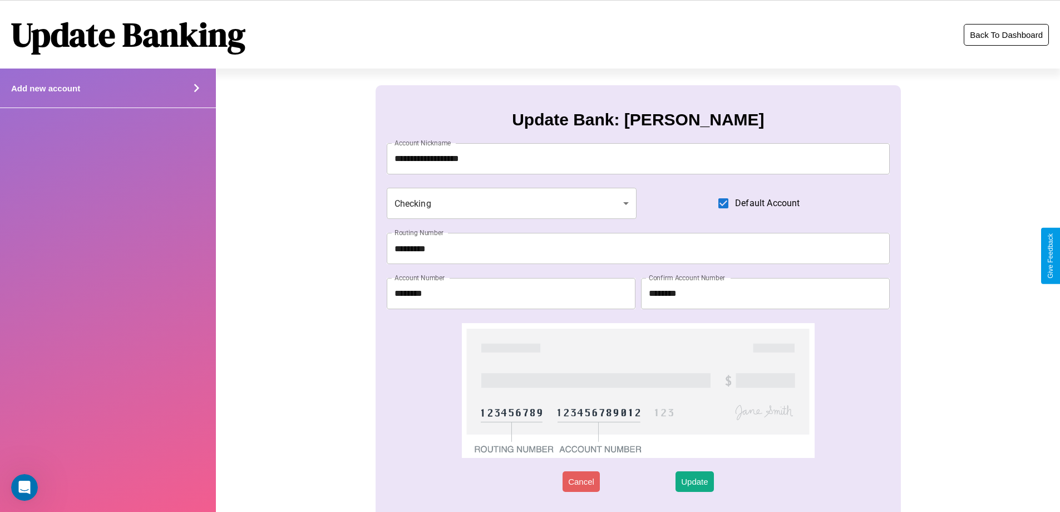 Image resolution: width=1060 pixels, height=512 pixels. Describe the element at coordinates (768, 203) in the screenshot. I see `span: Default Account` at that location.